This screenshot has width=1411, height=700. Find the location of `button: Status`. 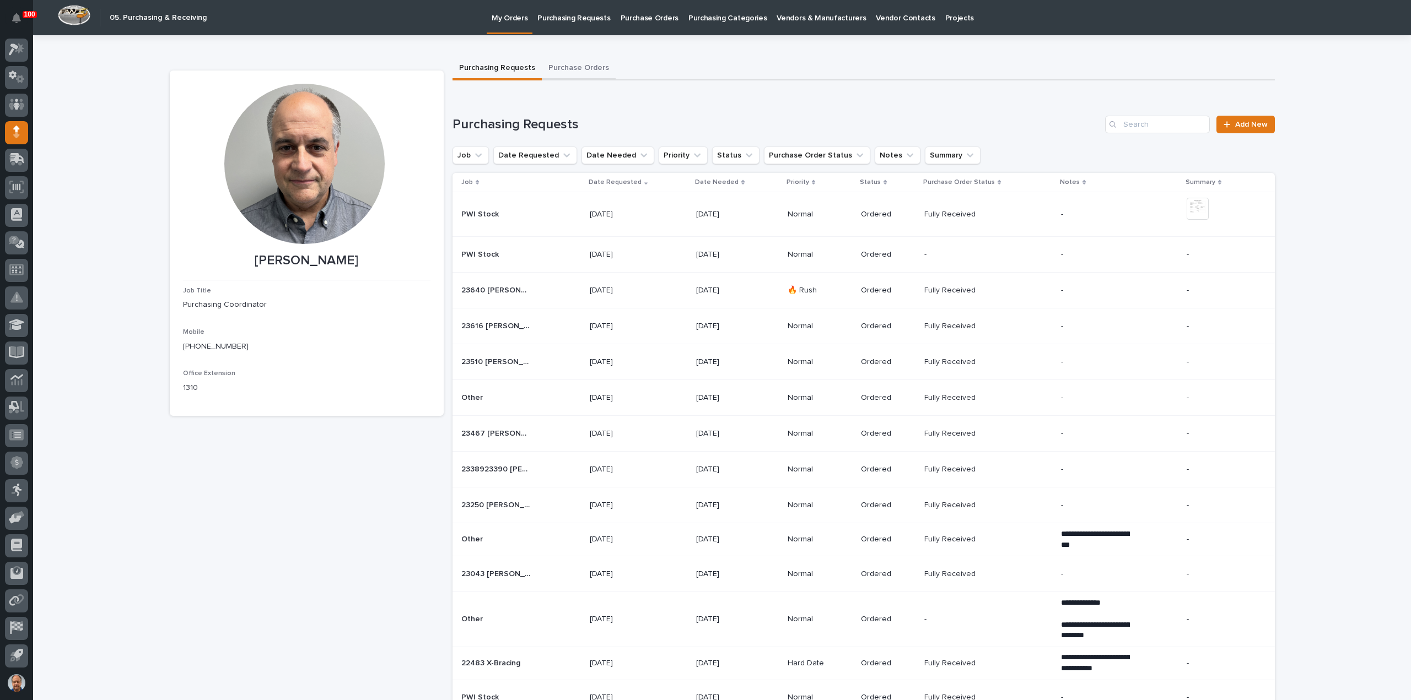

button: Status is located at coordinates (736, 155).